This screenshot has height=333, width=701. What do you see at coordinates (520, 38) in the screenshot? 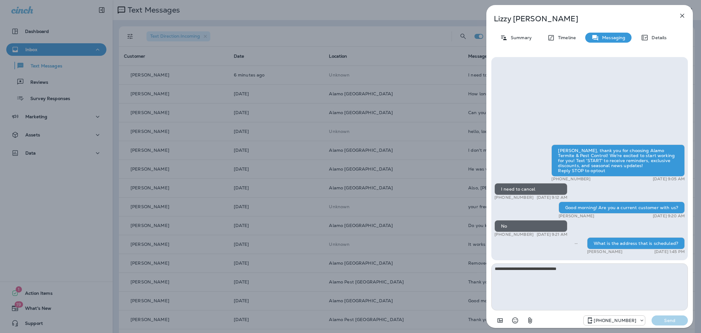
I see `p: Summary` at bounding box center [520, 38].